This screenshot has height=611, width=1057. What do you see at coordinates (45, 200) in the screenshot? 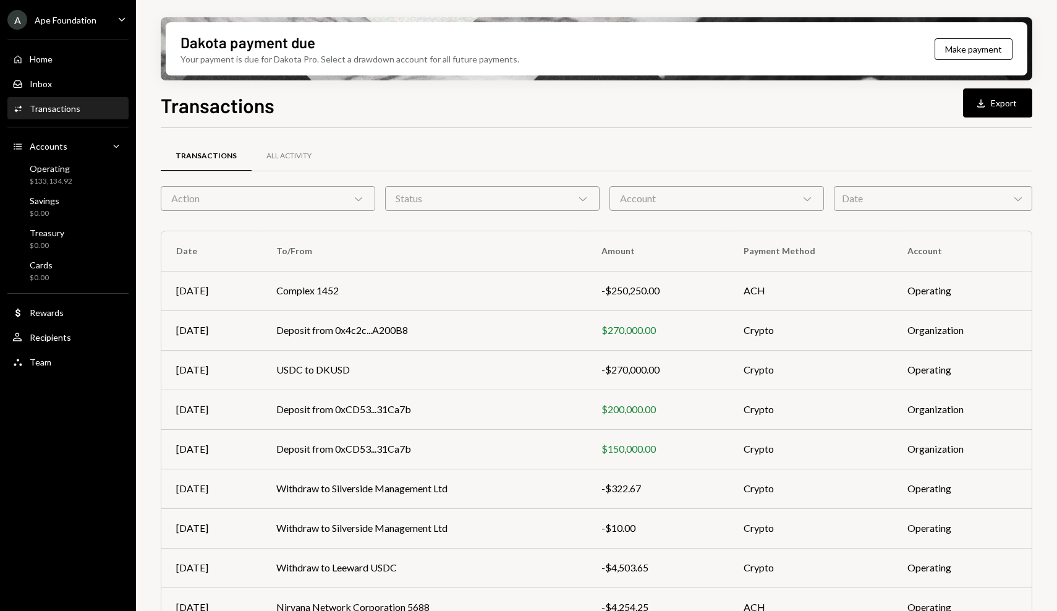
I see `div: Savings` at bounding box center [45, 200].